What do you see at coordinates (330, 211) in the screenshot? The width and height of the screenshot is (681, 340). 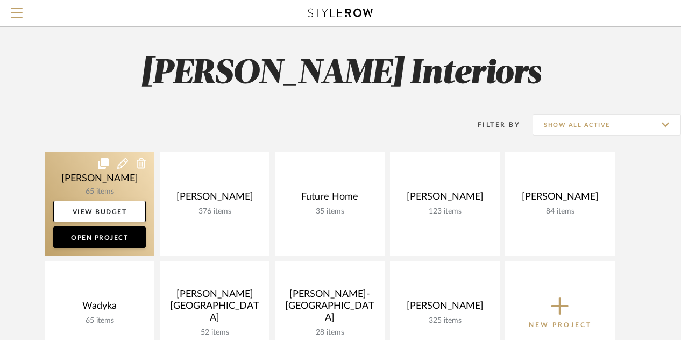 I see `div: 35 items` at bounding box center [330, 211].